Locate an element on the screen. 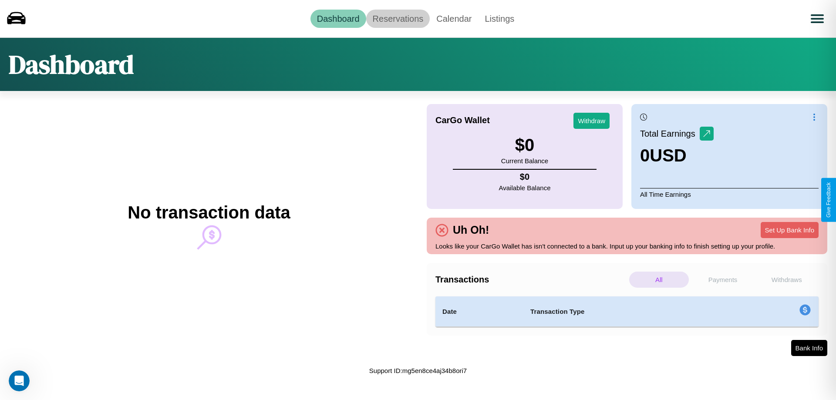 This screenshot has height=400, width=836. h4: Date is located at coordinates (479, 312).